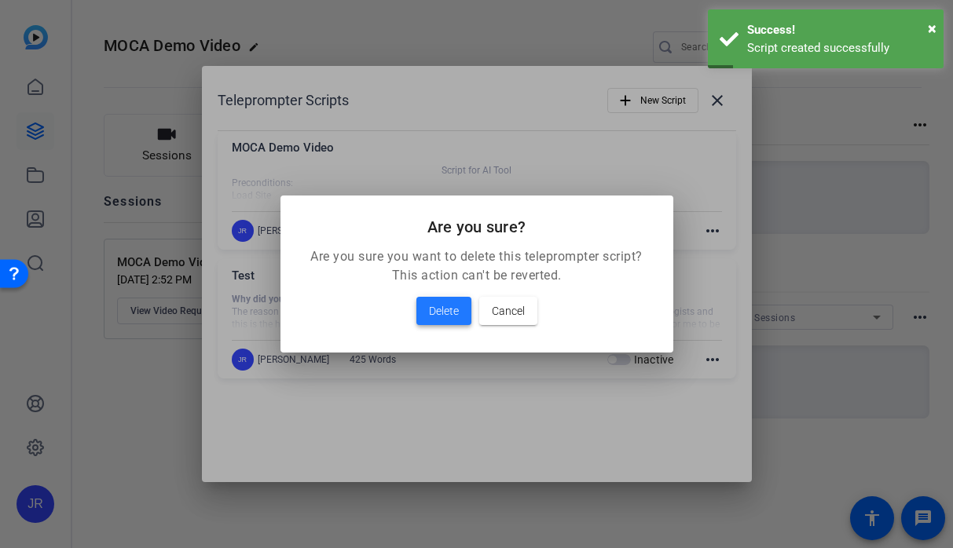  What do you see at coordinates (839, 48) in the screenshot?
I see `div: Script created successfully` at bounding box center [839, 48].